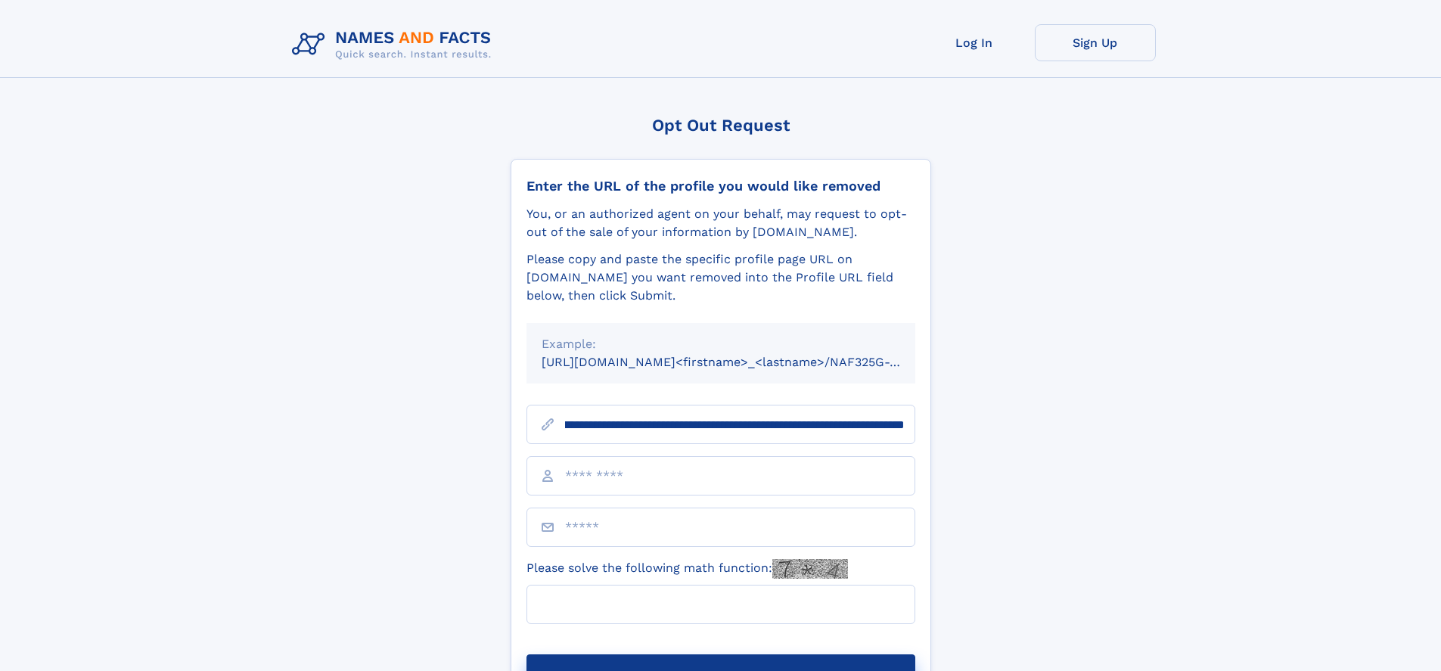  I want to click on div: You, or an authorized agent on your behalf, may request to opt-out of the sale of your informatio..., so click(721, 223).